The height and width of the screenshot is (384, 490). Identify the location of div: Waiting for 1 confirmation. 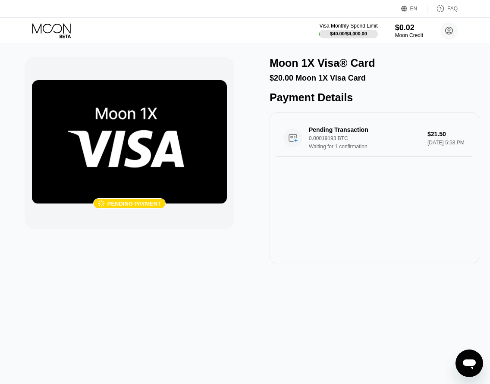
(370, 147).